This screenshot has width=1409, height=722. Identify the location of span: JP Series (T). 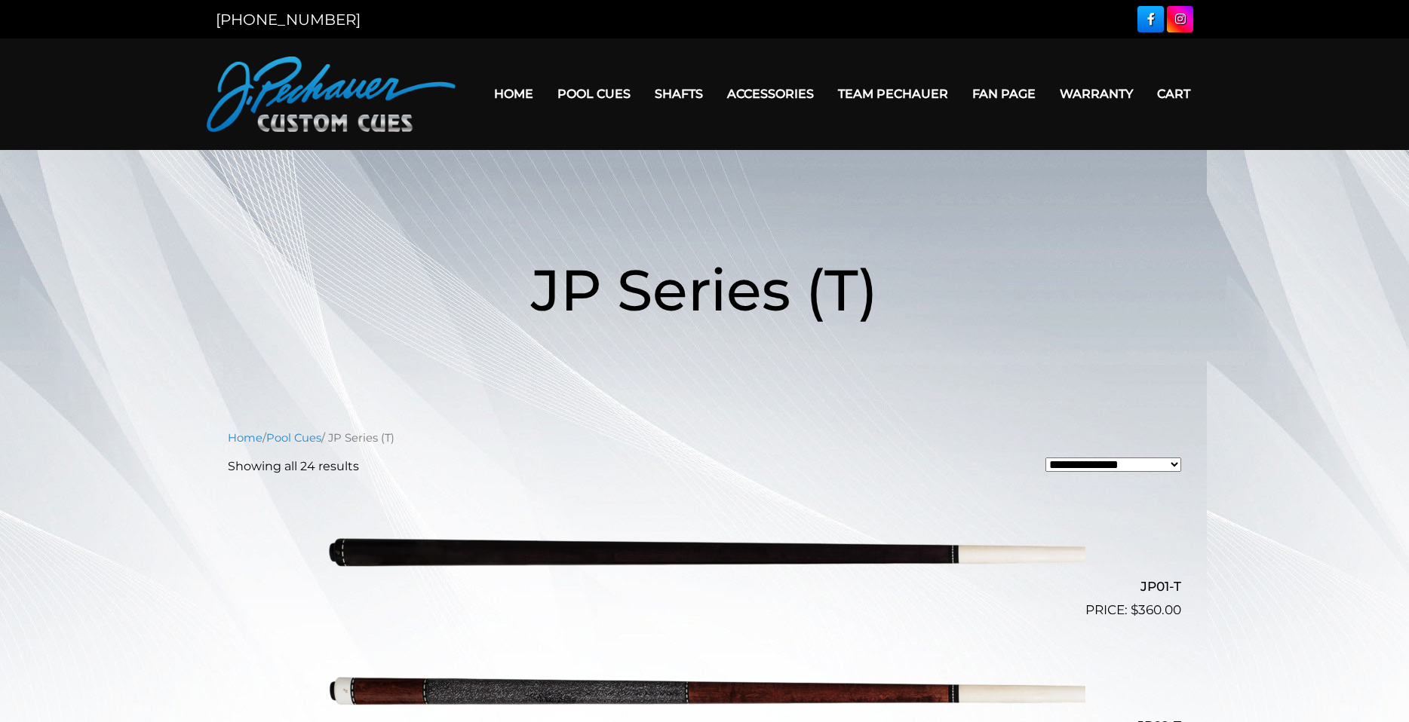
(704, 290).